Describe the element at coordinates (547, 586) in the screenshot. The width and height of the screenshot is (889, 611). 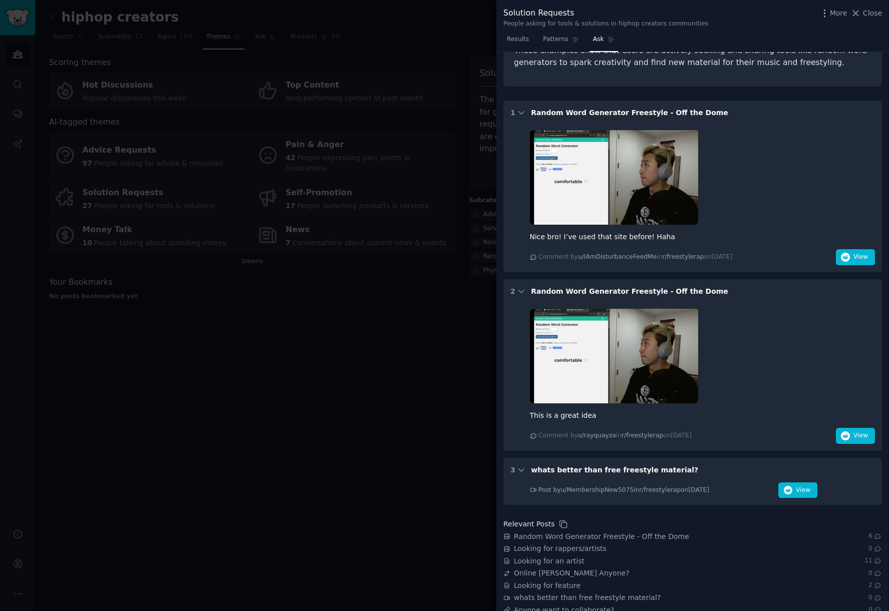
I see `span: Looking for feature` at that location.